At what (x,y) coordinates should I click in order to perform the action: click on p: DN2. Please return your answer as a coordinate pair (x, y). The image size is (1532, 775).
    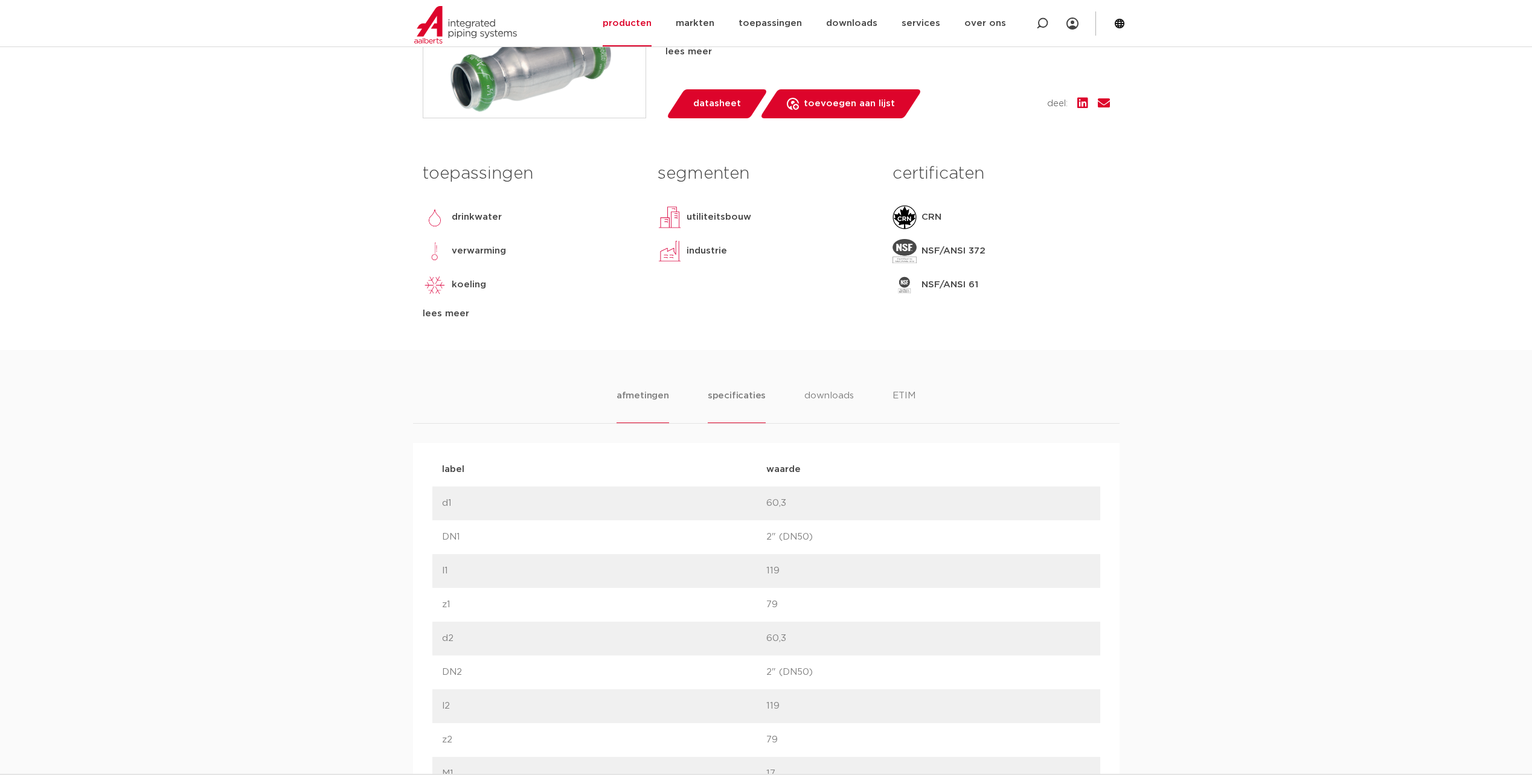
    Looking at the image, I should click on (604, 673).